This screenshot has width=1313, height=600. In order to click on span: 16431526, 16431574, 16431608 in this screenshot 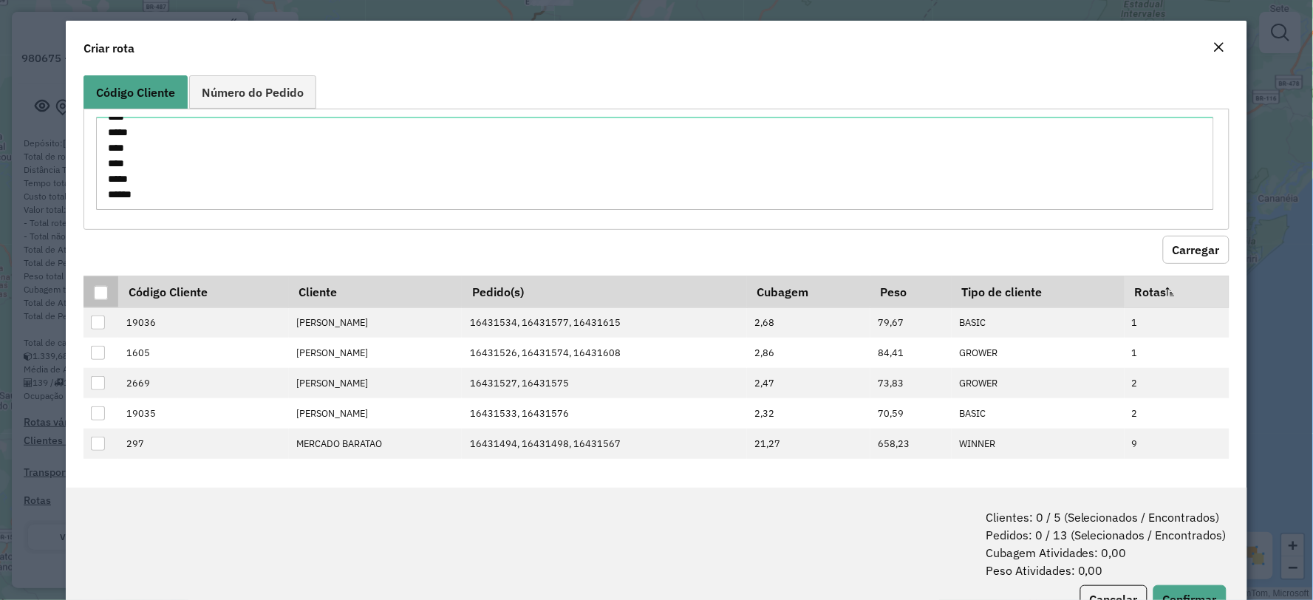, I will do `click(545, 352)`.